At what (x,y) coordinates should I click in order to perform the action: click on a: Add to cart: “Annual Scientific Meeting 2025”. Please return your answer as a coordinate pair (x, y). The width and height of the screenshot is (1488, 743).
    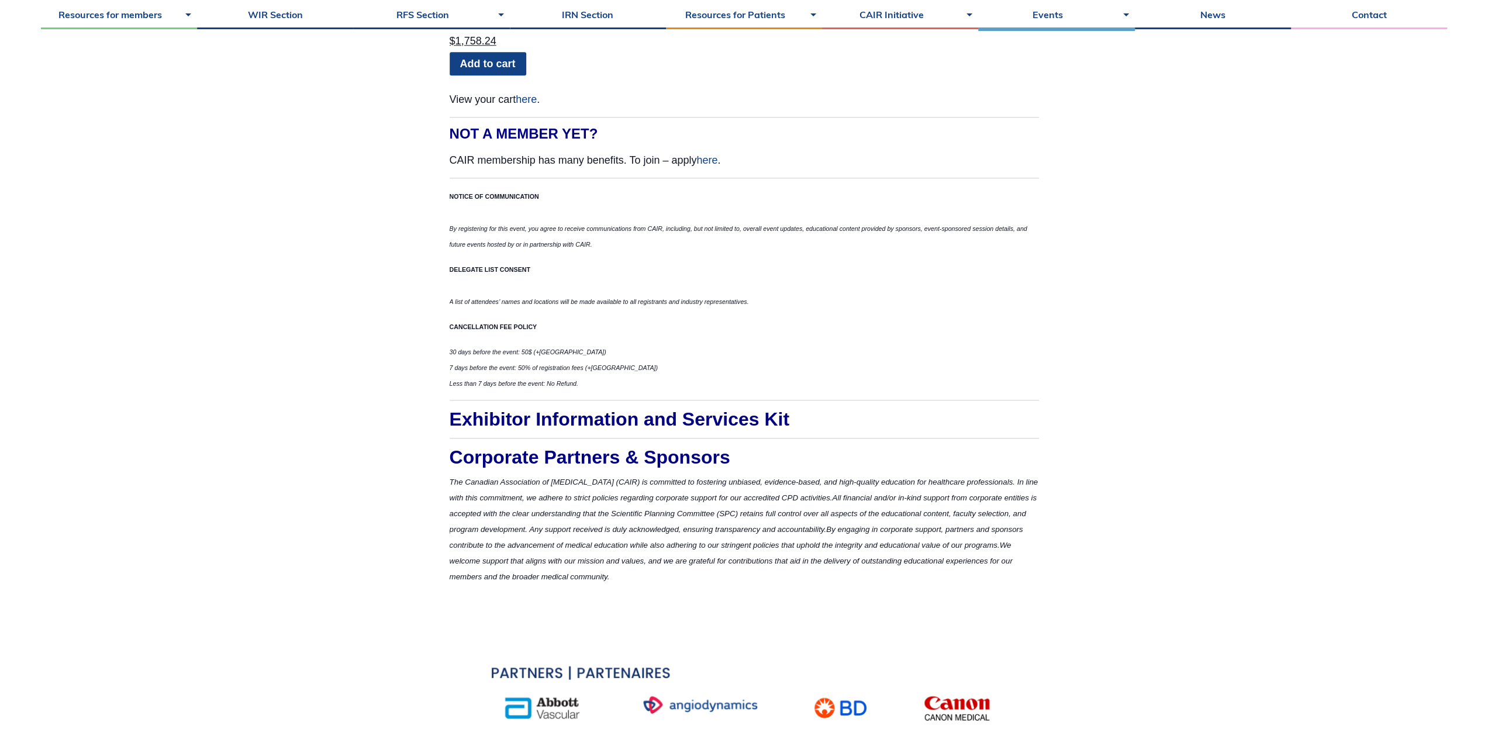
    Looking at the image, I should click on (488, 64).